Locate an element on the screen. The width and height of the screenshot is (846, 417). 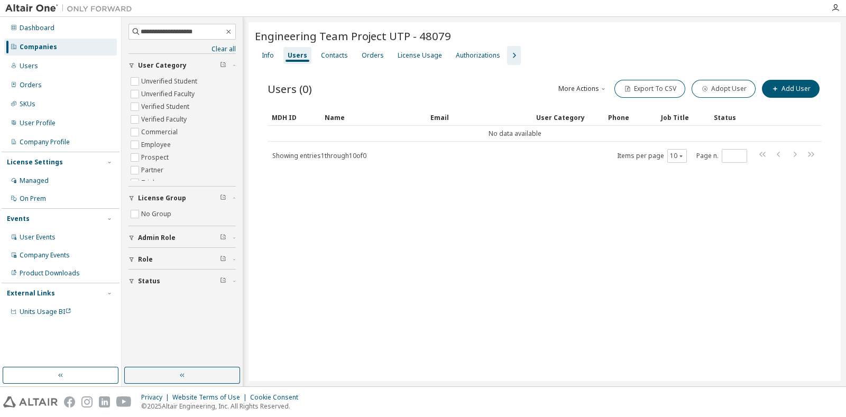
button: More Actions is located at coordinates (583, 89).